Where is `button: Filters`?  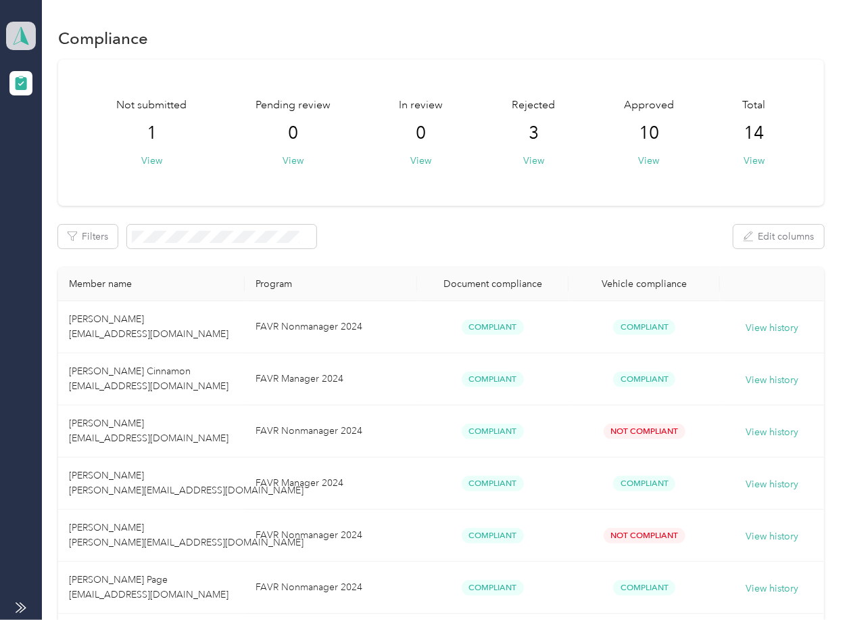
button: Filters is located at coordinates (88, 236).